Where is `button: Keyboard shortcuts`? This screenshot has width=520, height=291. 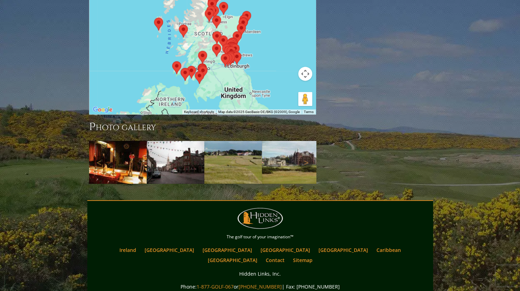
button: Keyboard shortcuts is located at coordinates (199, 112).